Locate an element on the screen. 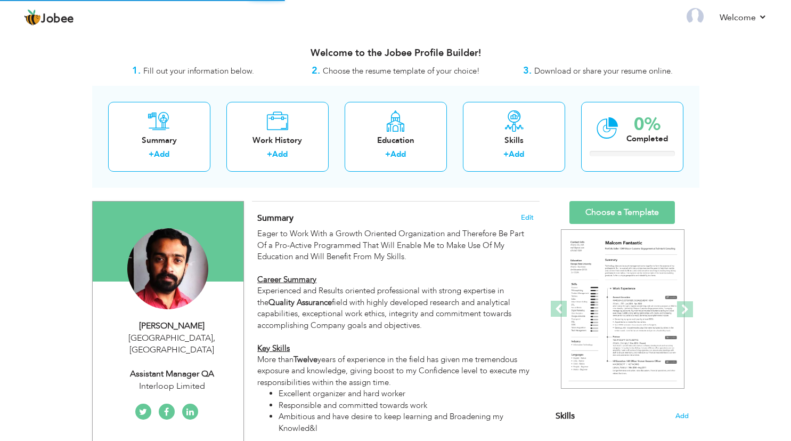 The height and width of the screenshot is (441, 791). span: Choose the resume template of your choice! is located at coordinates (401, 71).